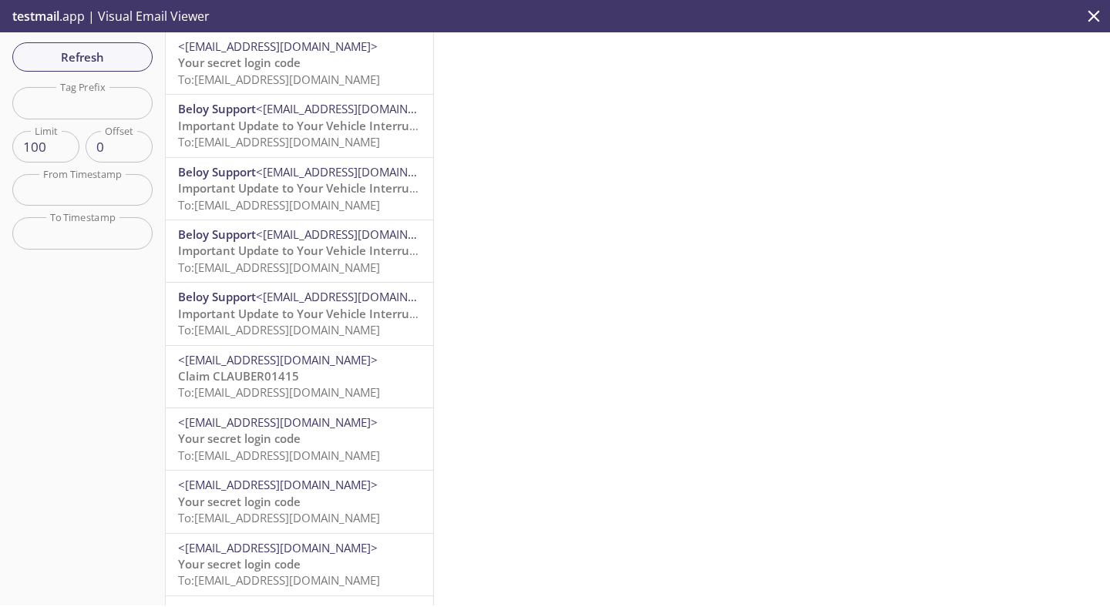  What do you see at coordinates (82, 57) in the screenshot?
I see `span: Refresh` at bounding box center [82, 57].